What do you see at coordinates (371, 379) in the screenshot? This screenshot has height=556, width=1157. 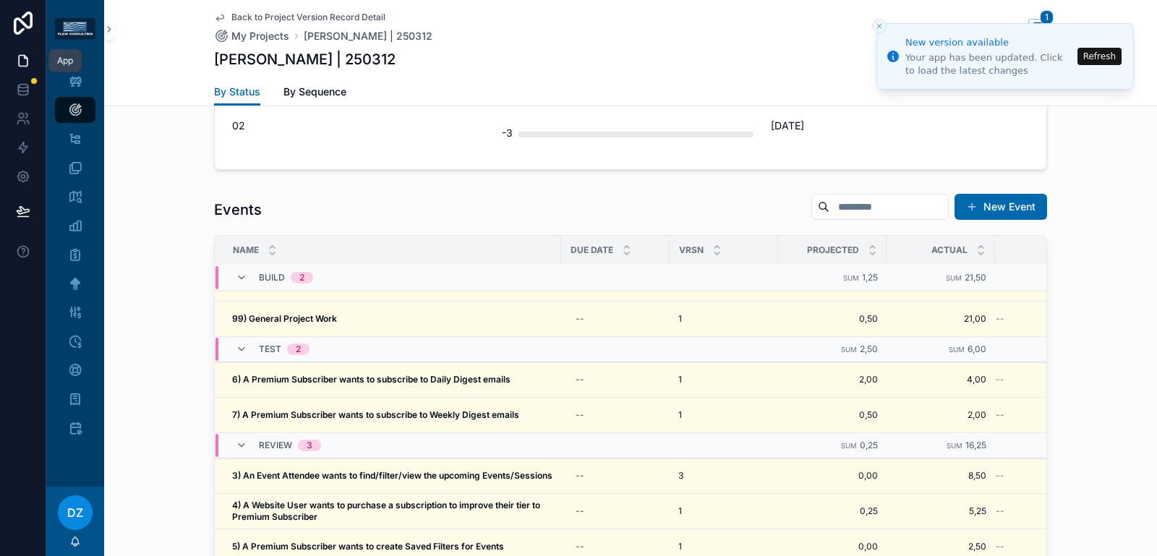 I see `strong: 6) A Premium Subscriber wants to subscribe to Daily Digest emails` at bounding box center [371, 379].